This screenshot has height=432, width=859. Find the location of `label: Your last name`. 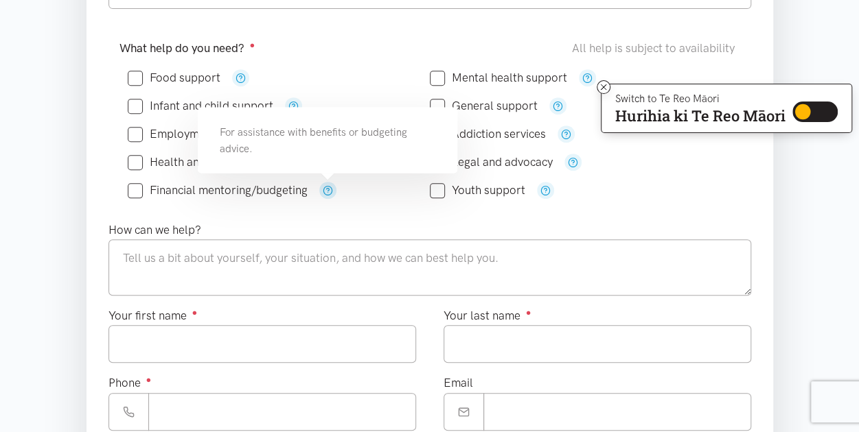

label: Your last name is located at coordinates (487, 316).